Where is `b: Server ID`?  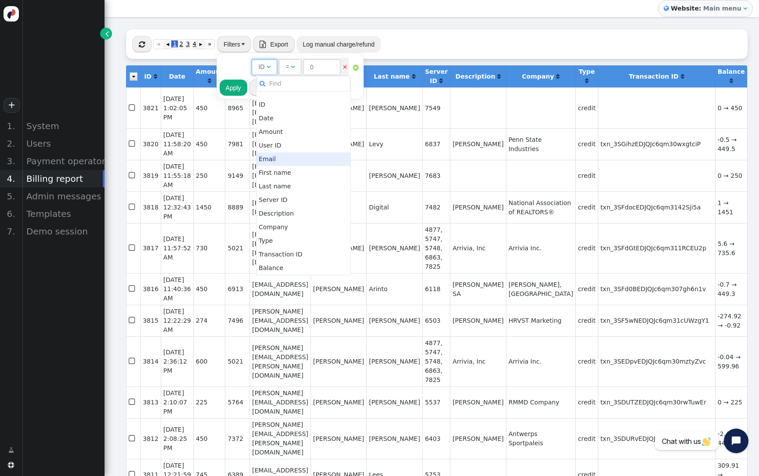 b: Server ID is located at coordinates (436, 76).